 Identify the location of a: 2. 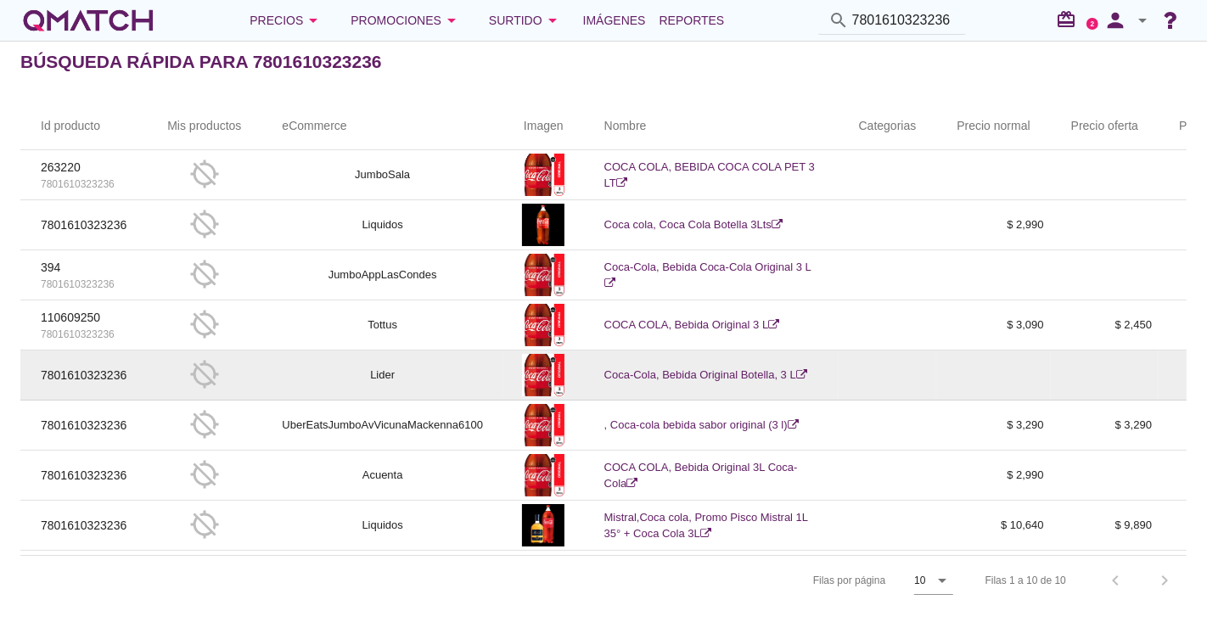
(1092, 24).